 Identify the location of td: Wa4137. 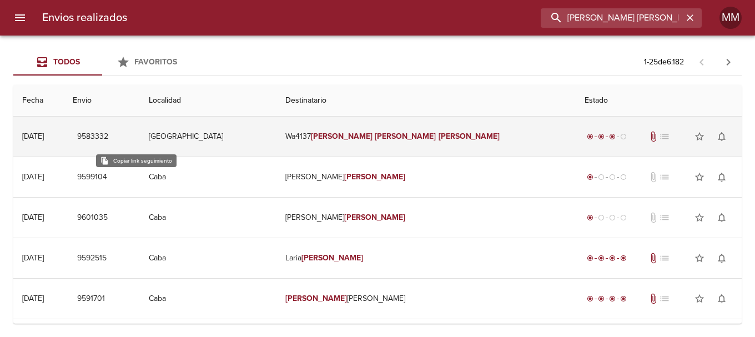
(426, 136).